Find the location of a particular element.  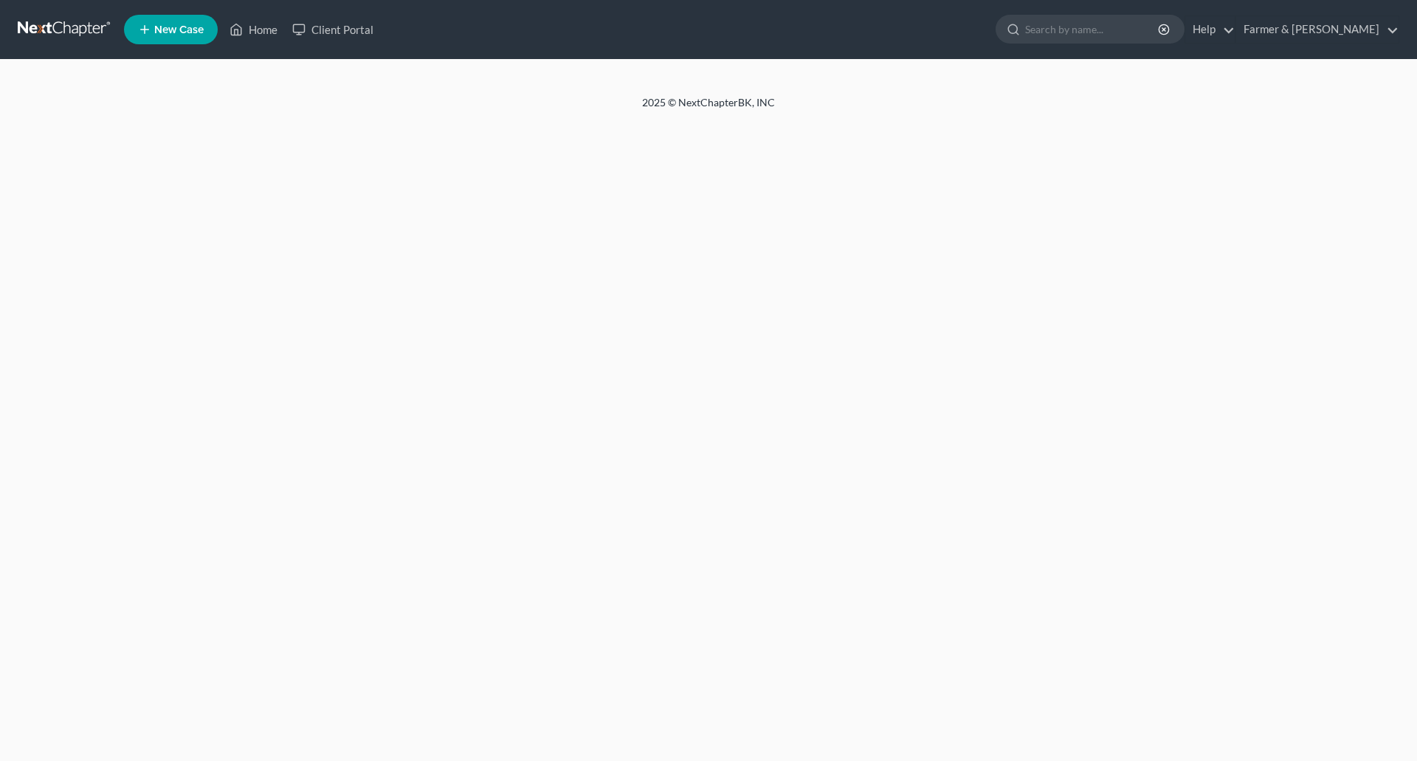

span: New Case is located at coordinates (179, 30).